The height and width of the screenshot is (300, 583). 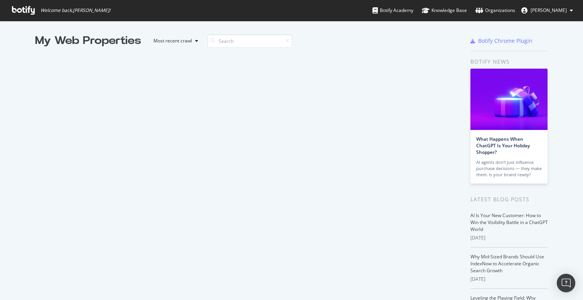 I want to click on div: Latest Blog Posts, so click(x=509, y=199).